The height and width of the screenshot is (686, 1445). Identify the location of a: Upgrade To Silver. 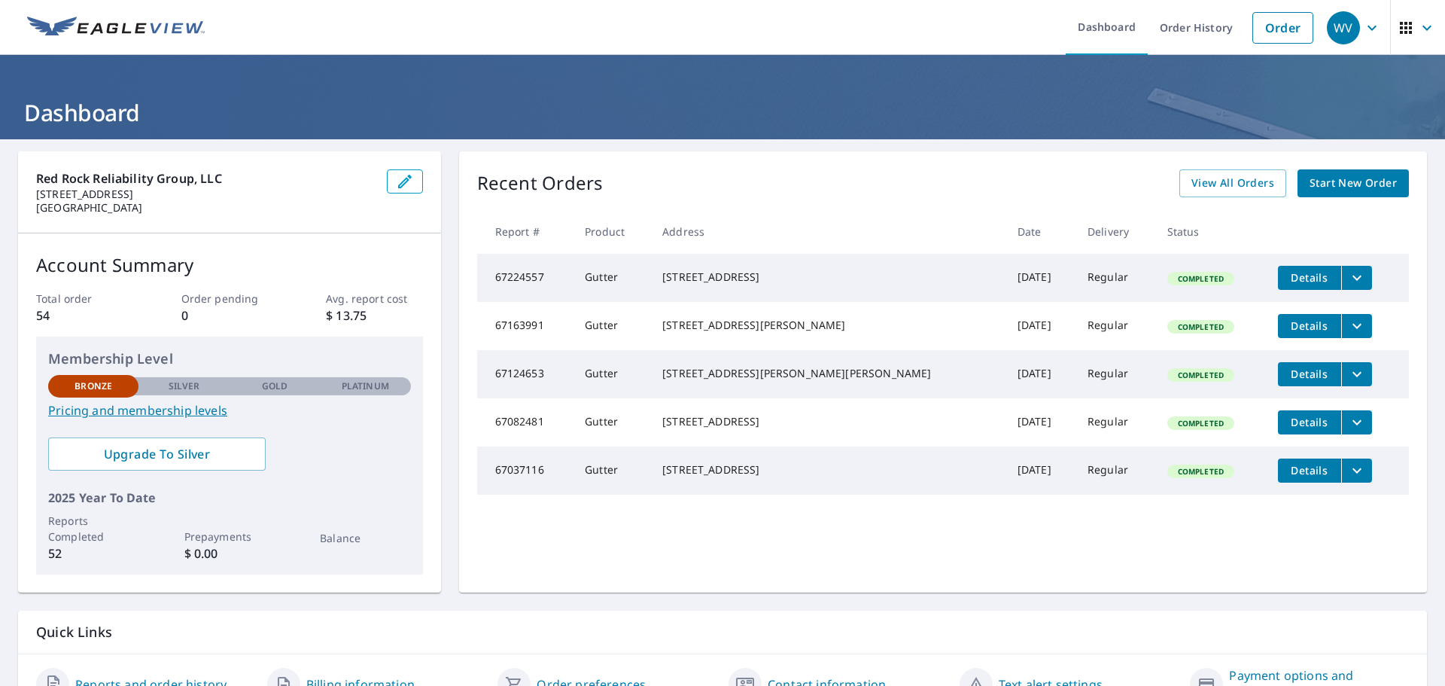
(157, 454).